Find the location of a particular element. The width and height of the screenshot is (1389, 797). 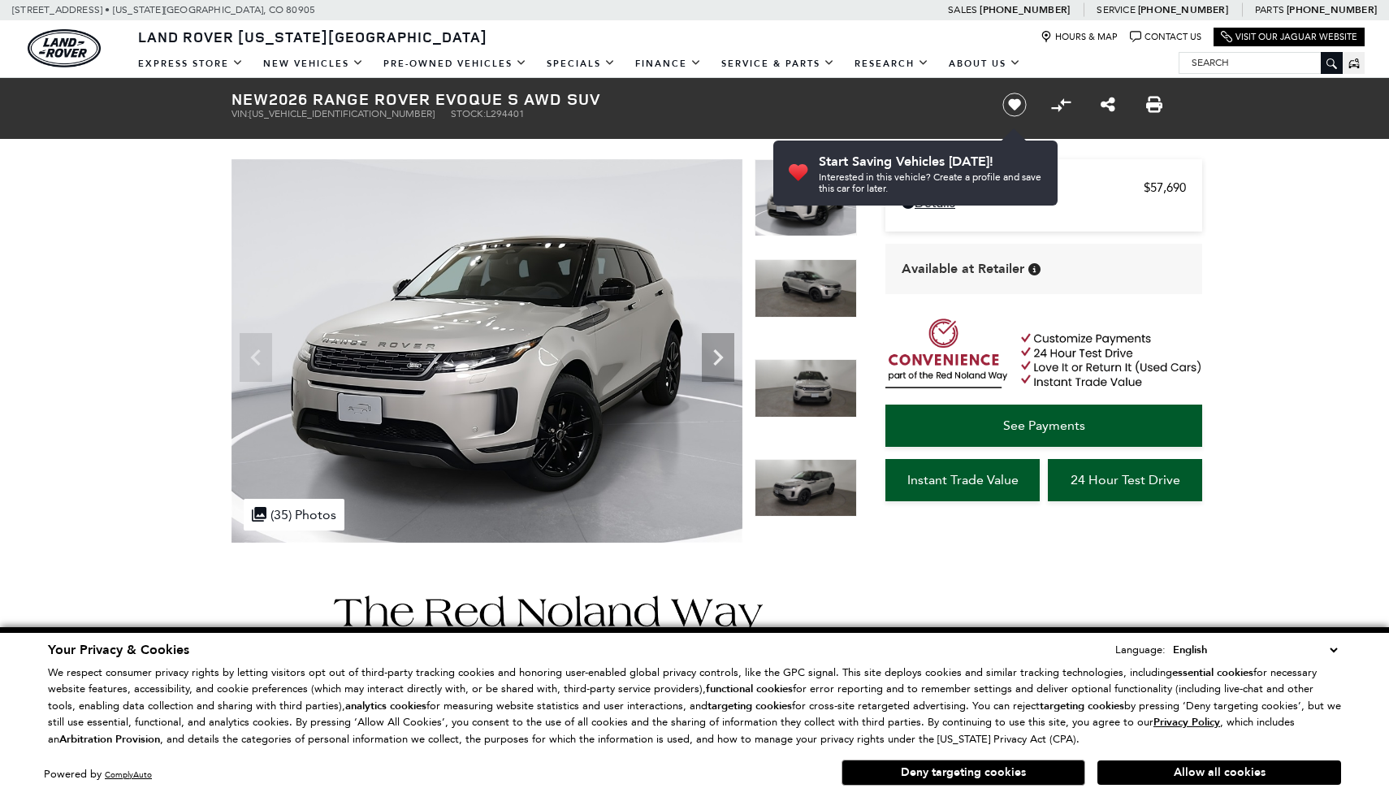

img: Land Rover is located at coordinates (64, 48).